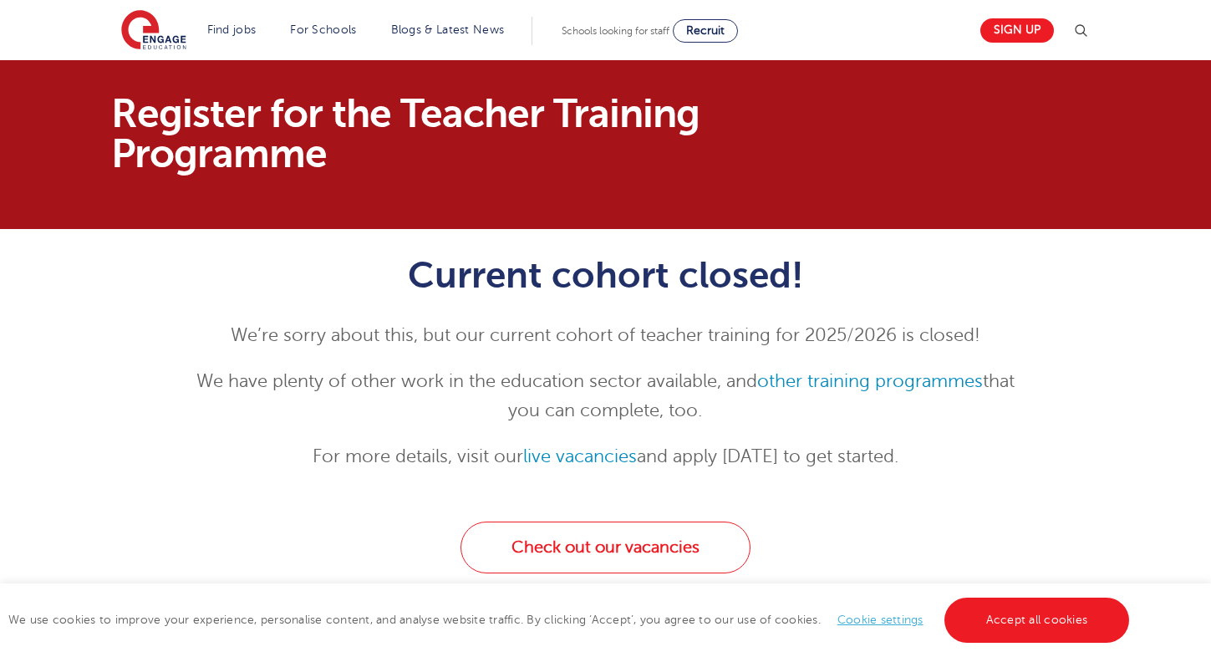 This screenshot has height=657, width=1211. What do you see at coordinates (154, 31) in the screenshot?
I see `img: Engage Education` at bounding box center [154, 31].